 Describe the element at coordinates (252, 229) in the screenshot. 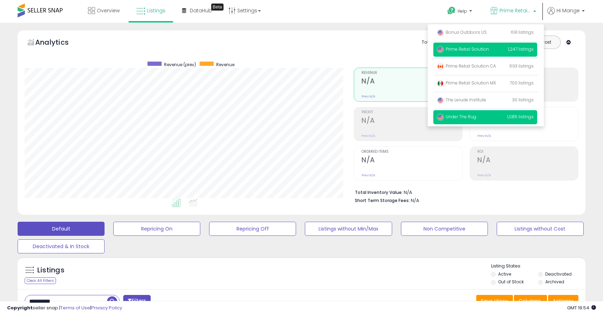

I see `button: Repricing Off` at that location.